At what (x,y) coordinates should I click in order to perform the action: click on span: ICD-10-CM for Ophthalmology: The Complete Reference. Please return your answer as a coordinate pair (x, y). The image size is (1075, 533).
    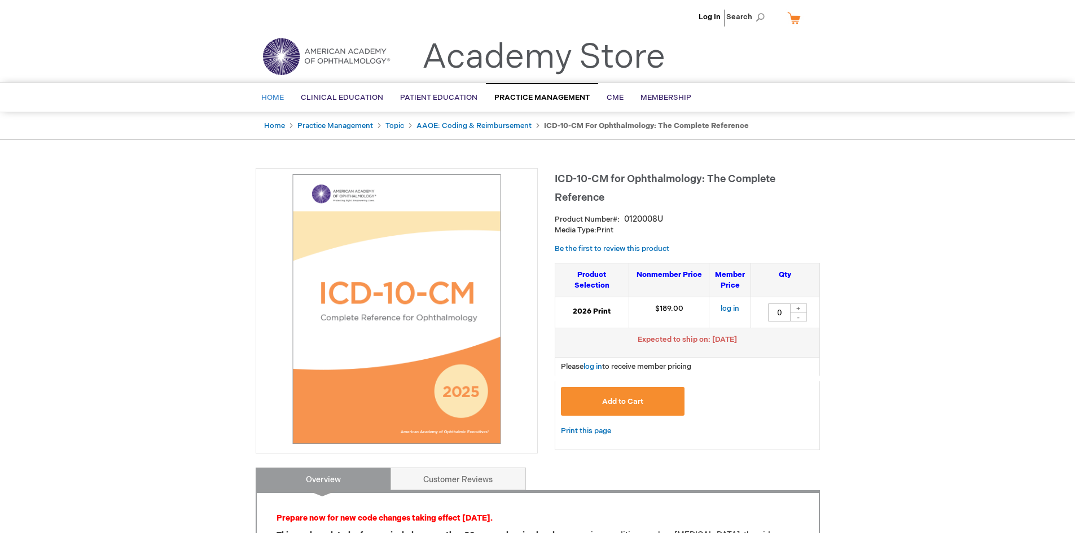
    Looking at the image, I should click on (665, 189).